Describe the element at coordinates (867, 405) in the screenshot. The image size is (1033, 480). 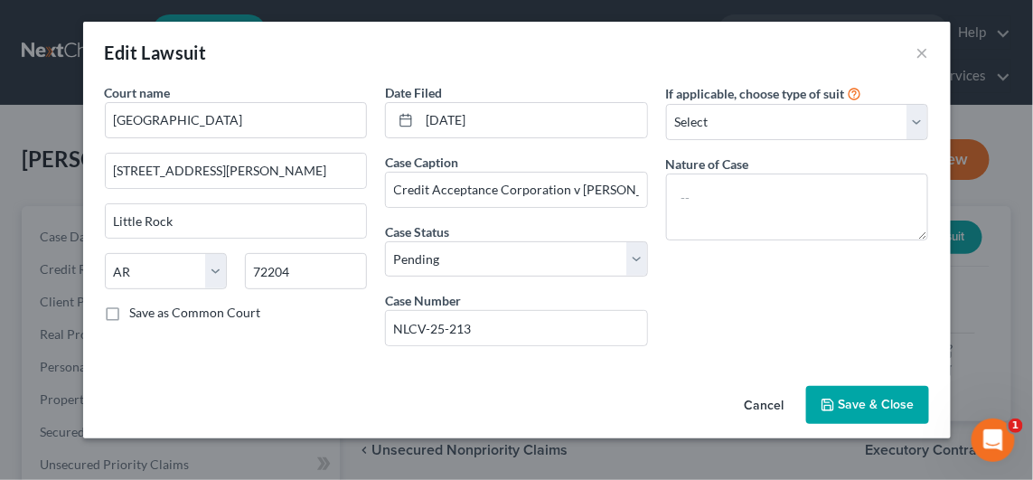
I see `button: Save & Close` at that location.